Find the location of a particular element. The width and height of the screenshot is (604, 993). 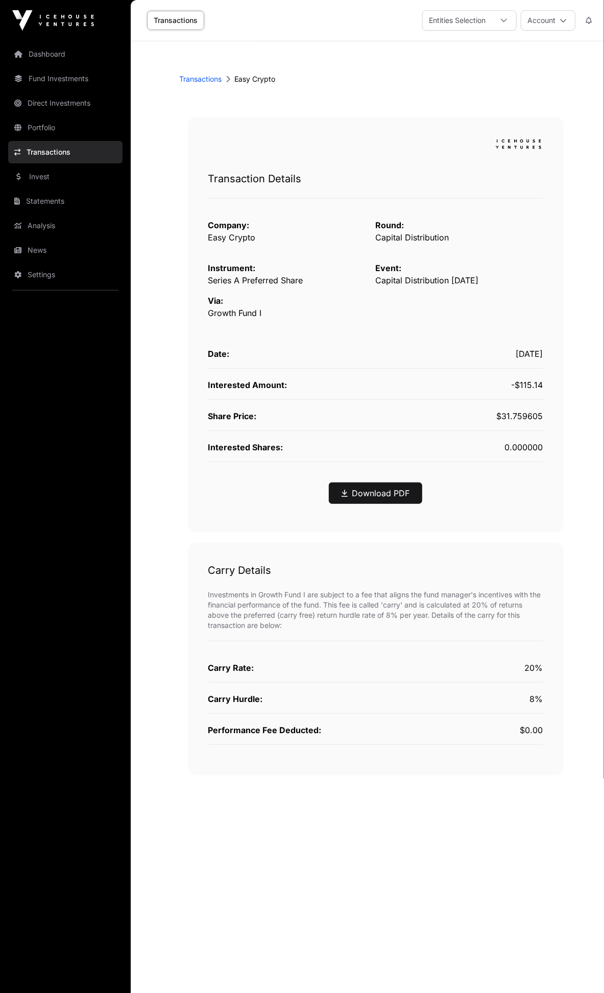

h1: Transaction Details is located at coordinates (376, 179).